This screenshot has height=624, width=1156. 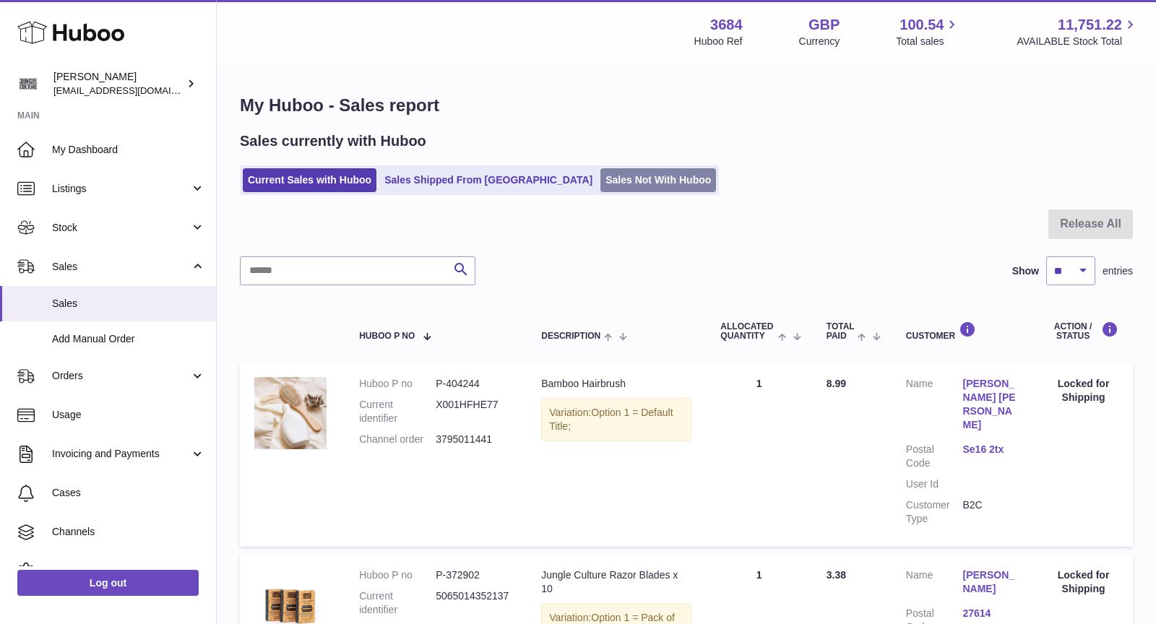 I want to click on span: Description, so click(x=571, y=336).